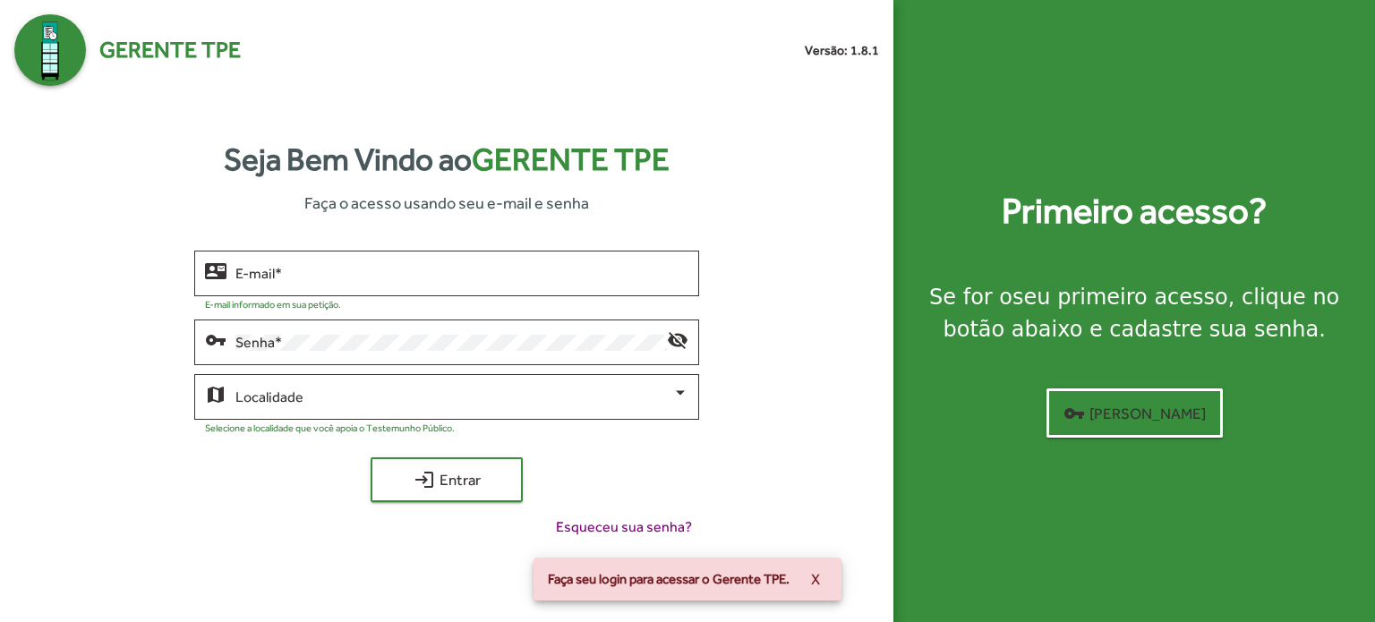 This screenshot has height=622, width=1375. Describe the element at coordinates (669, 579) in the screenshot. I see `span: Faça seu login para acessar o Gerente TPE.` at that location.